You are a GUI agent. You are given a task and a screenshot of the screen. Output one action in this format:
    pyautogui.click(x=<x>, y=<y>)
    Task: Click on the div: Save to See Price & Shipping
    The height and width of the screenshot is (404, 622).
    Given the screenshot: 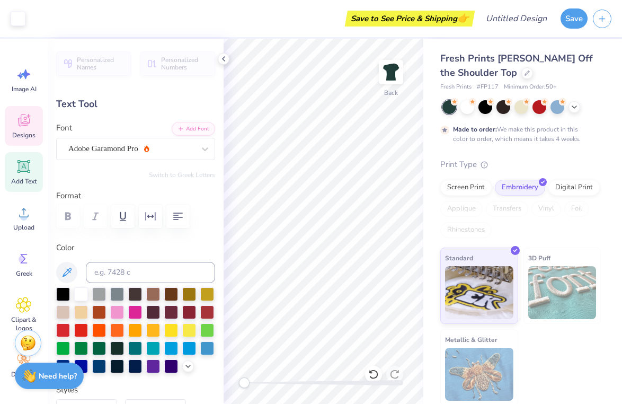 What is the action you would take?
    pyautogui.click(x=409, y=19)
    